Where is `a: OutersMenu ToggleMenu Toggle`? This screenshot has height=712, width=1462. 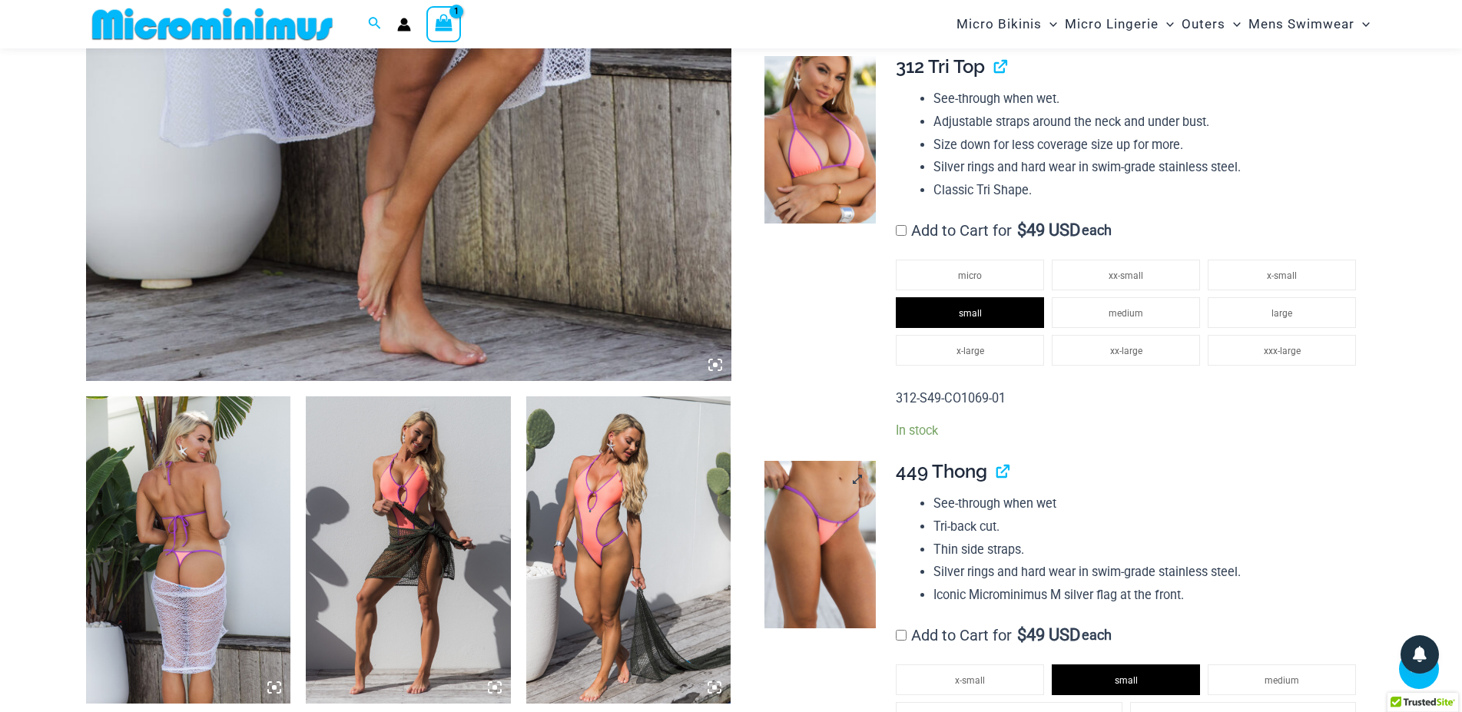
a: OutersMenu ToggleMenu Toggle is located at coordinates (1211, 24).